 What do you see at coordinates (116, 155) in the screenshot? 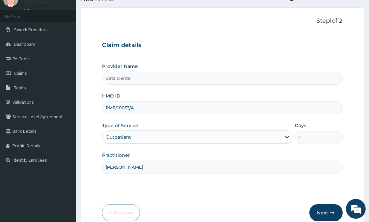
I see `label: Practitioner` at bounding box center [116, 155].